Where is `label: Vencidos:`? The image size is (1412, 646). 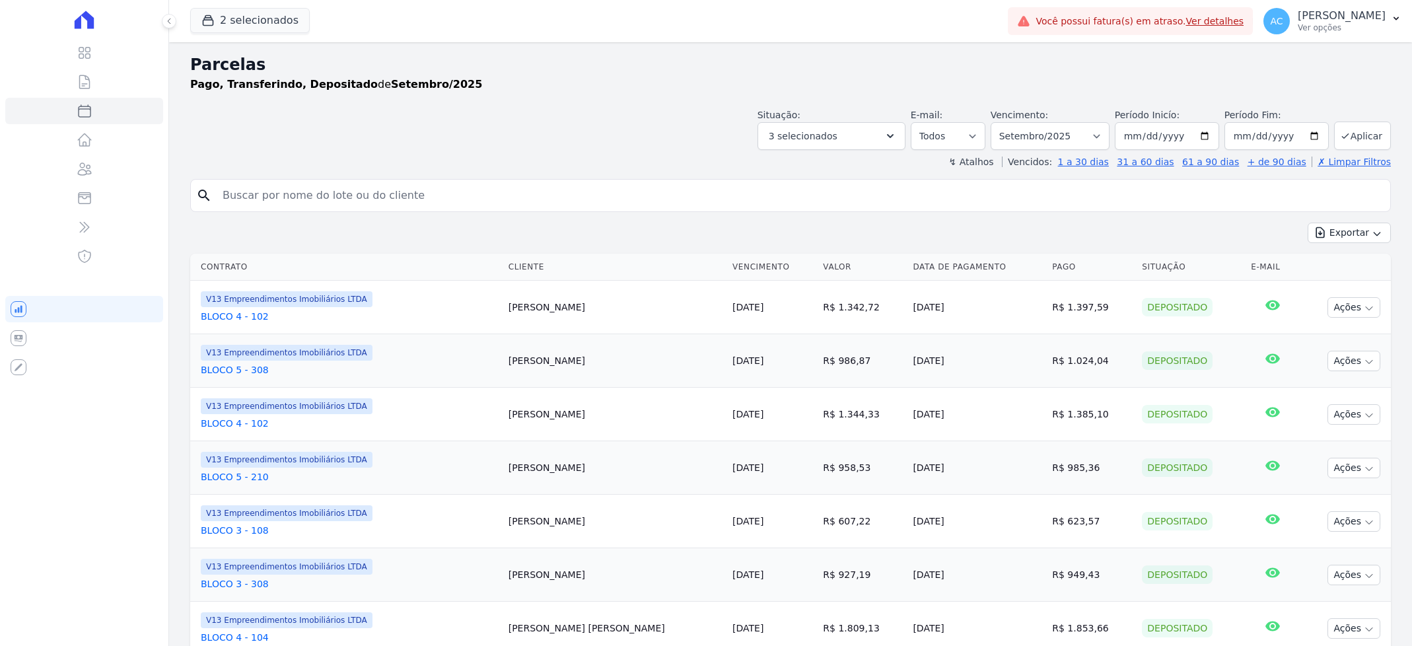 label: Vencidos: is located at coordinates (1027, 162).